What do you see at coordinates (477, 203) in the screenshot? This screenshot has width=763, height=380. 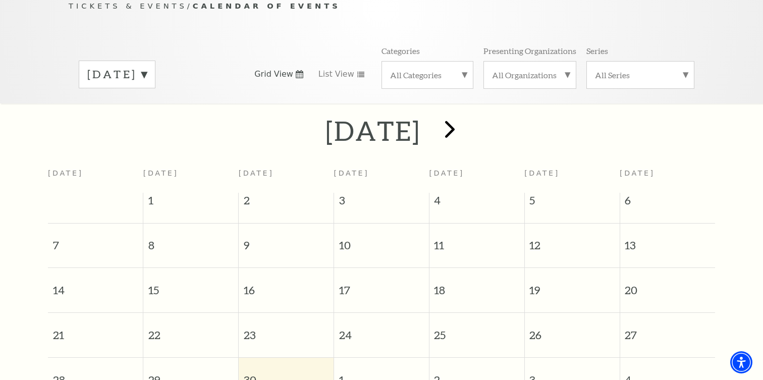 I see `span: 4` at bounding box center [477, 203].